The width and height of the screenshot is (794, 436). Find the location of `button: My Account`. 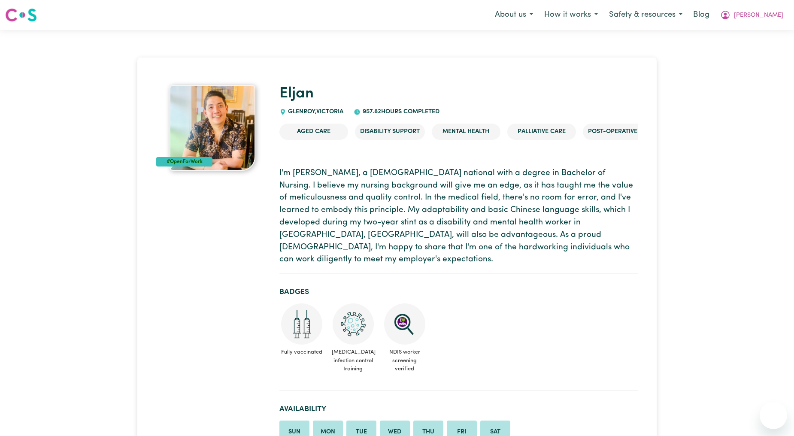

button: My Account is located at coordinates (752, 15).